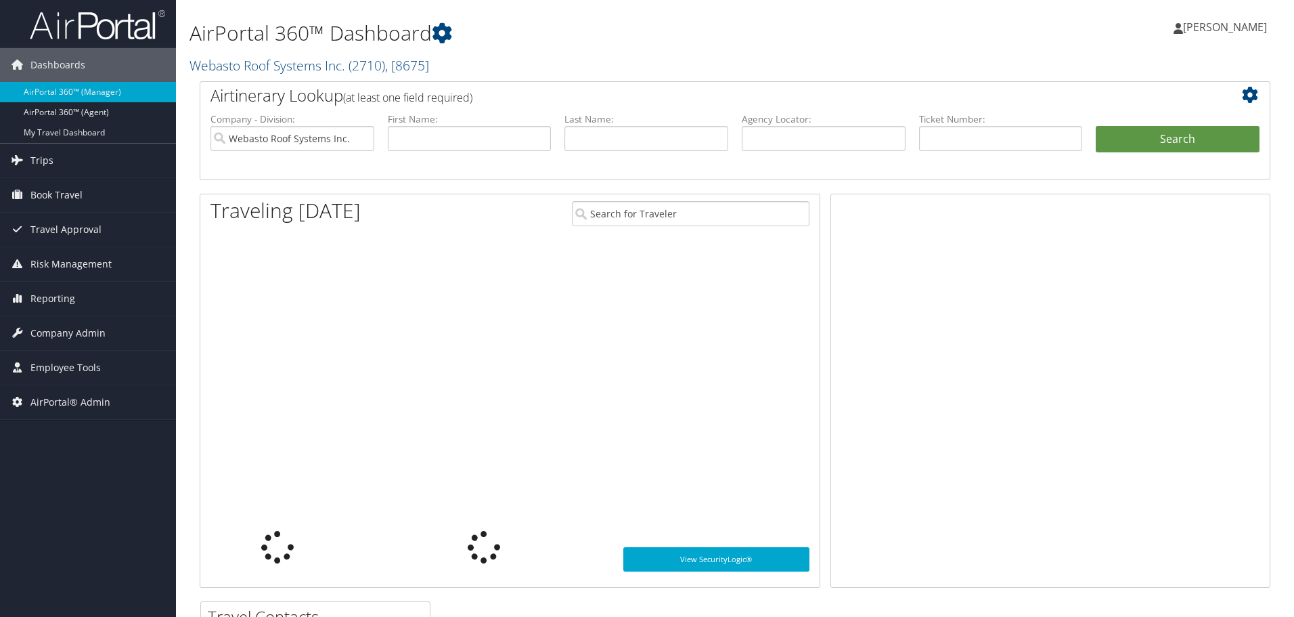  What do you see at coordinates (691, 95) in the screenshot?
I see `h2: Airtinerary Lookup` at bounding box center [691, 95].